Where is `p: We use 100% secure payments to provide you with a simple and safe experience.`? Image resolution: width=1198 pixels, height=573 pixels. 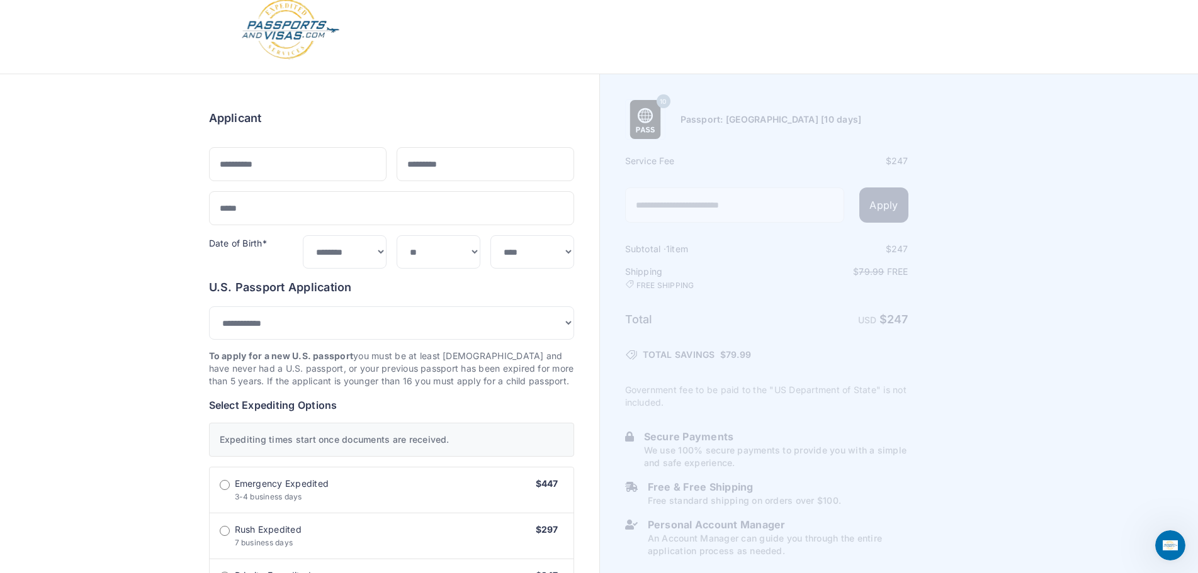
p: We use 100% secure payments to provide you with a simple and safe experience. is located at coordinates (776, 457).